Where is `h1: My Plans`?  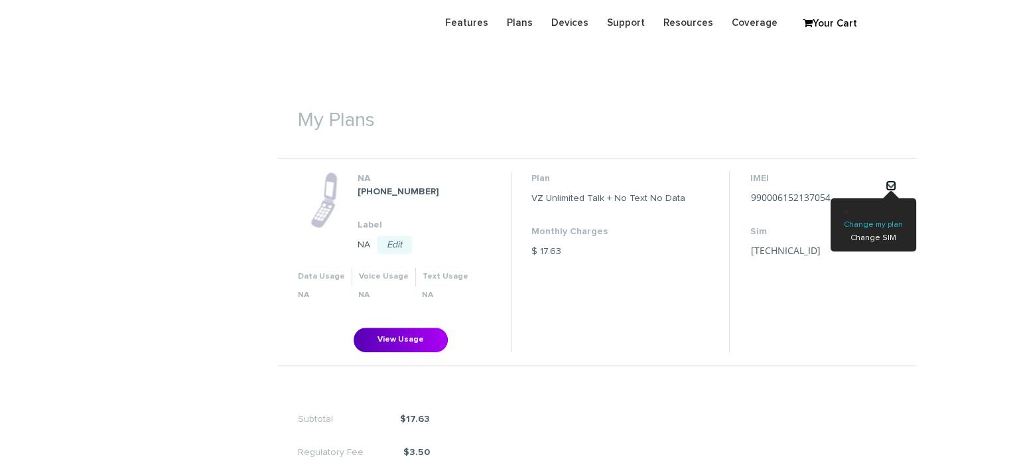
h1: My Plans is located at coordinates (597, 113).